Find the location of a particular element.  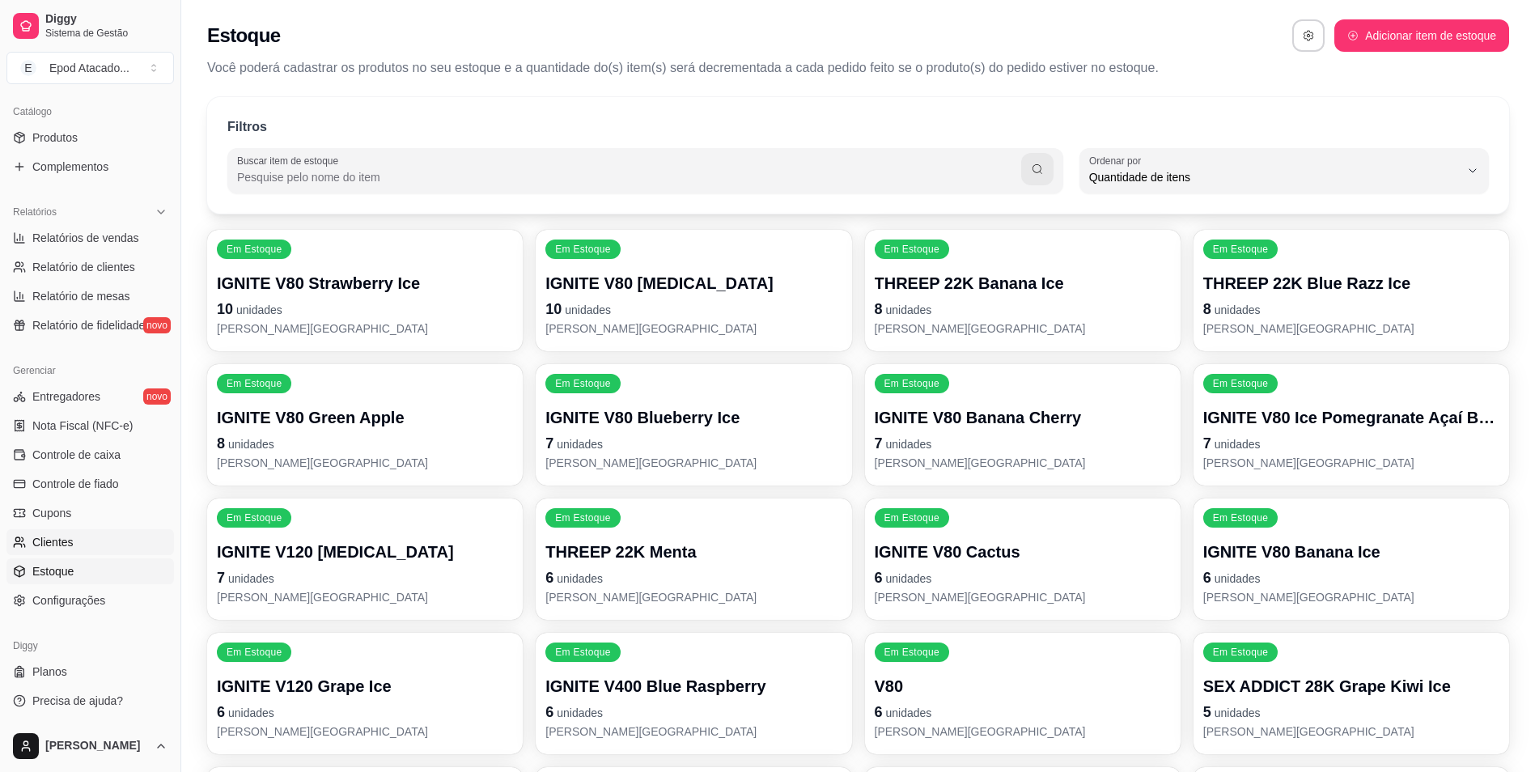

span: Relatório de fidelidade is located at coordinates (88, 325).